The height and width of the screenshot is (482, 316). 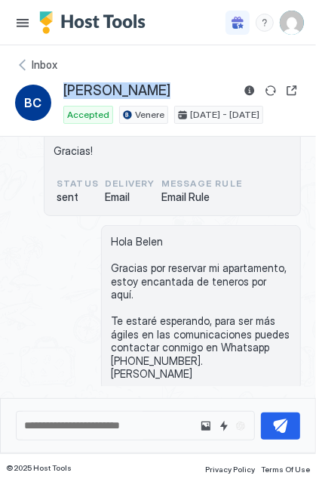 What do you see at coordinates (33, 103) in the screenshot?
I see `span: BC` at bounding box center [33, 103].